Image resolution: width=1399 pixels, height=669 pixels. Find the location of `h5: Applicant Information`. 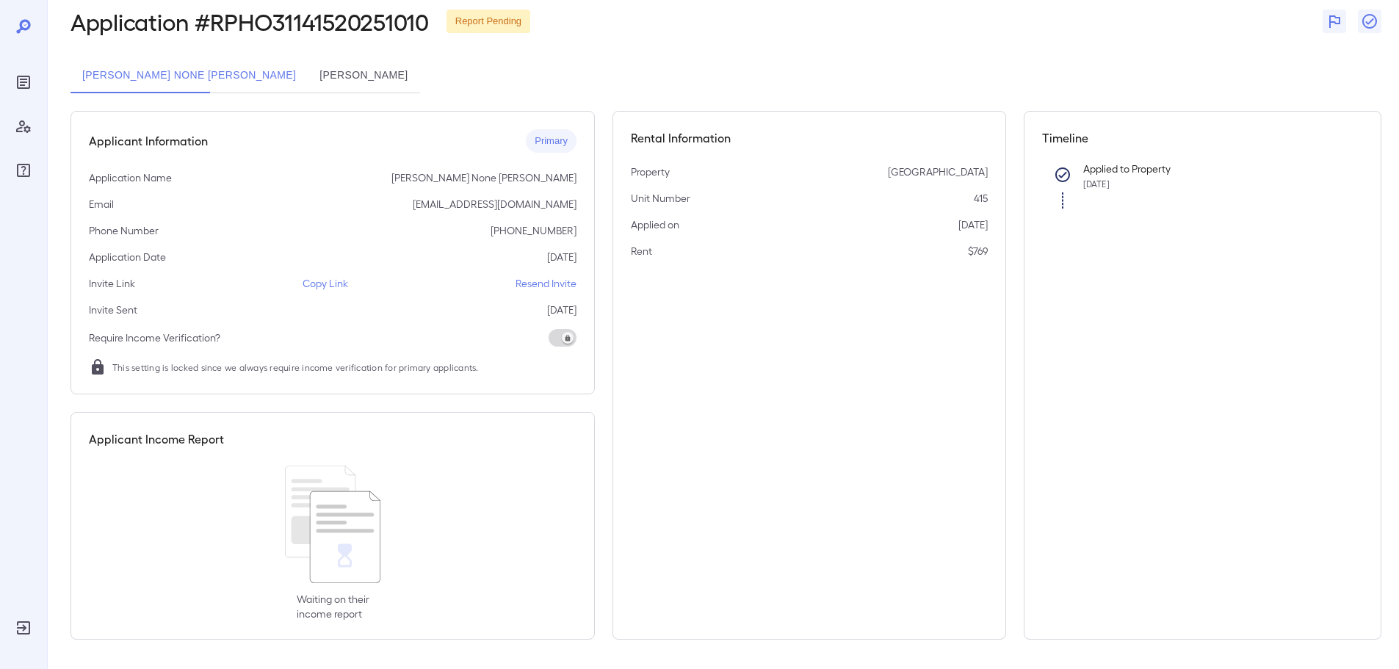

h5: Applicant Information is located at coordinates (148, 141).